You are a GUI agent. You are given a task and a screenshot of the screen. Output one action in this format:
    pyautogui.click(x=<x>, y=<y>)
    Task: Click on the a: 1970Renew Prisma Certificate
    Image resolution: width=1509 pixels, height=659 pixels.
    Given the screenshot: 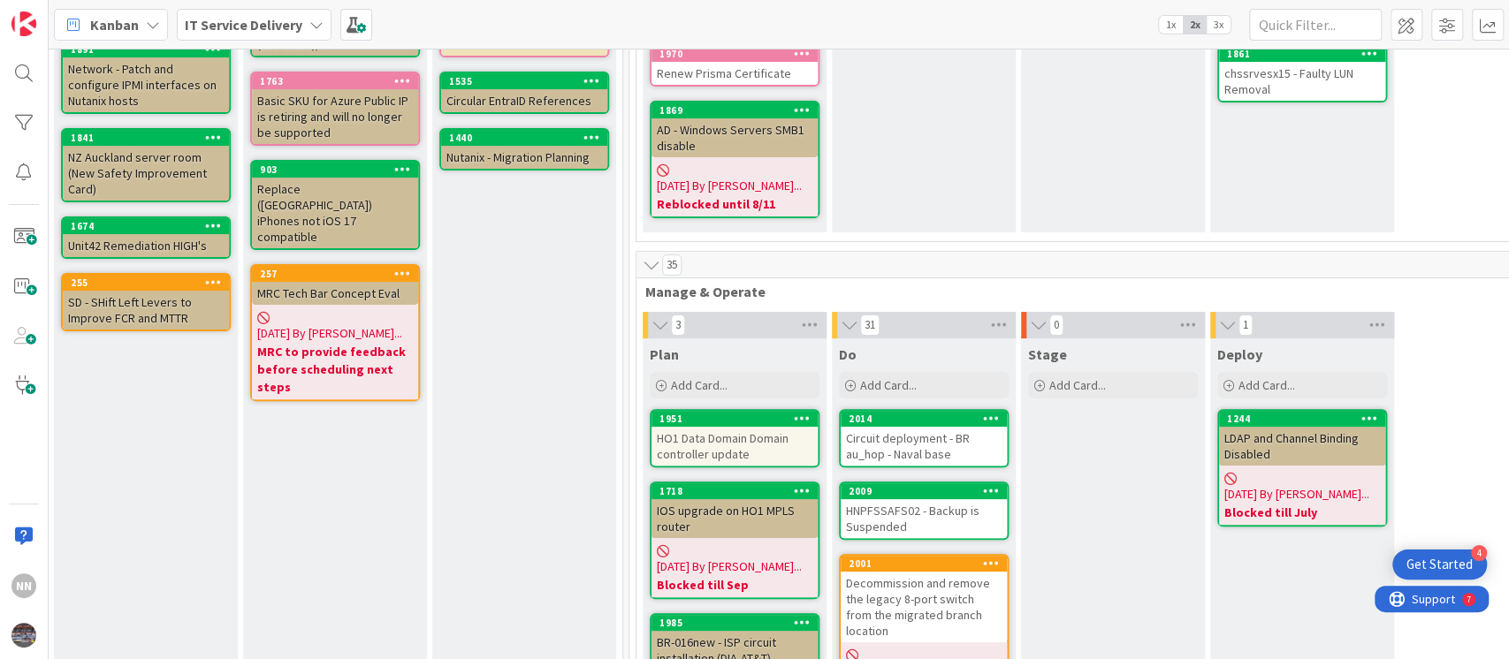 What is the action you would take?
    pyautogui.click(x=734, y=65)
    